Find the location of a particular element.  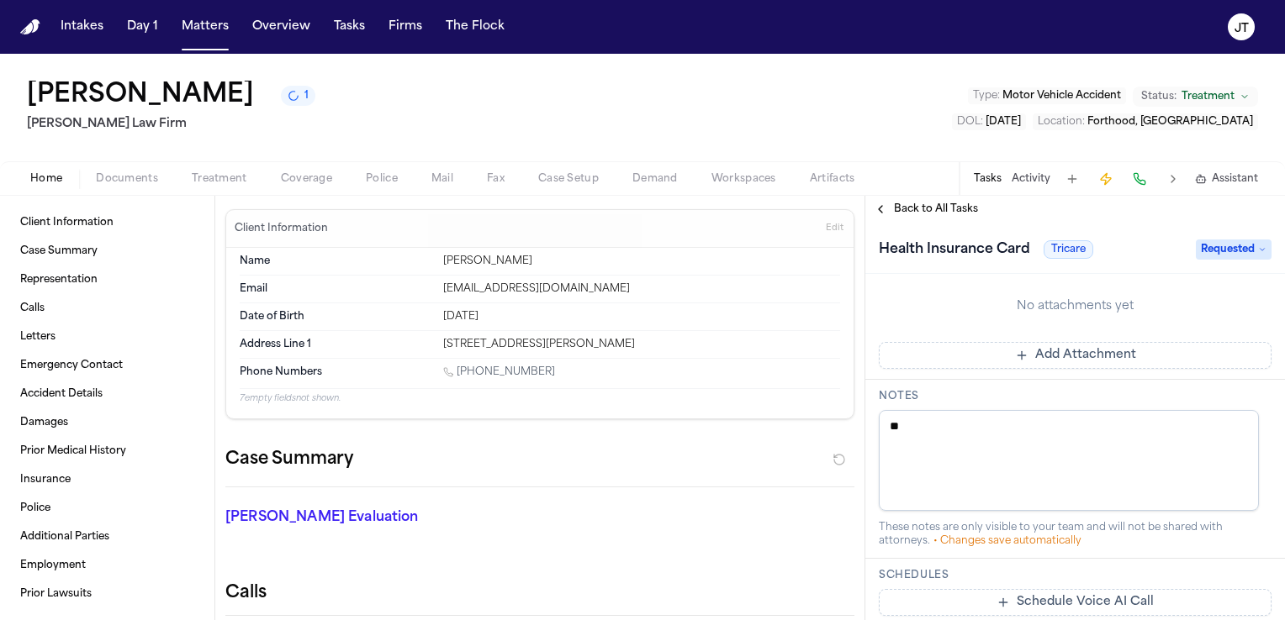

div: These notes are only visible to your team and will not be shared with attorneys. is located at coordinates (1074, 535).